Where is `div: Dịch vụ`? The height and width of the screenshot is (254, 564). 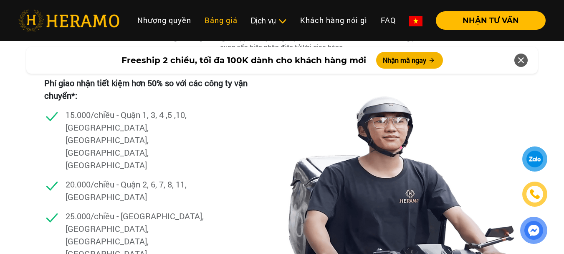
div: Dịch vụ is located at coordinates (269, 20).